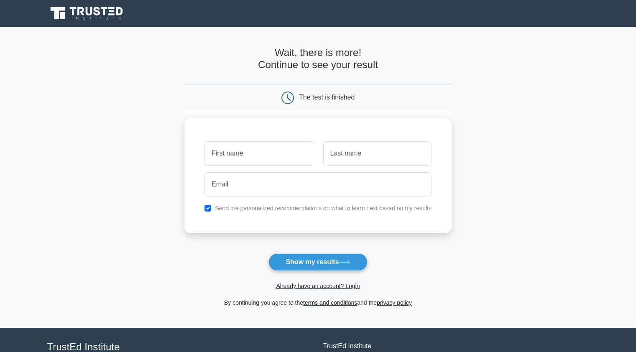 The height and width of the screenshot is (352, 636). What do you see at coordinates (377, 154) in the screenshot?
I see `input: Last name` at bounding box center [377, 154].